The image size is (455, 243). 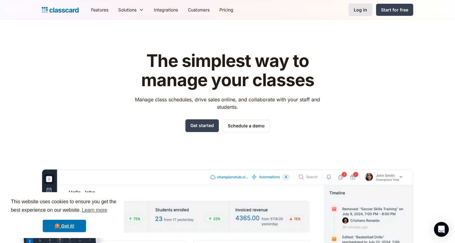 I want to click on a: Log in, so click(x=360, y=10).